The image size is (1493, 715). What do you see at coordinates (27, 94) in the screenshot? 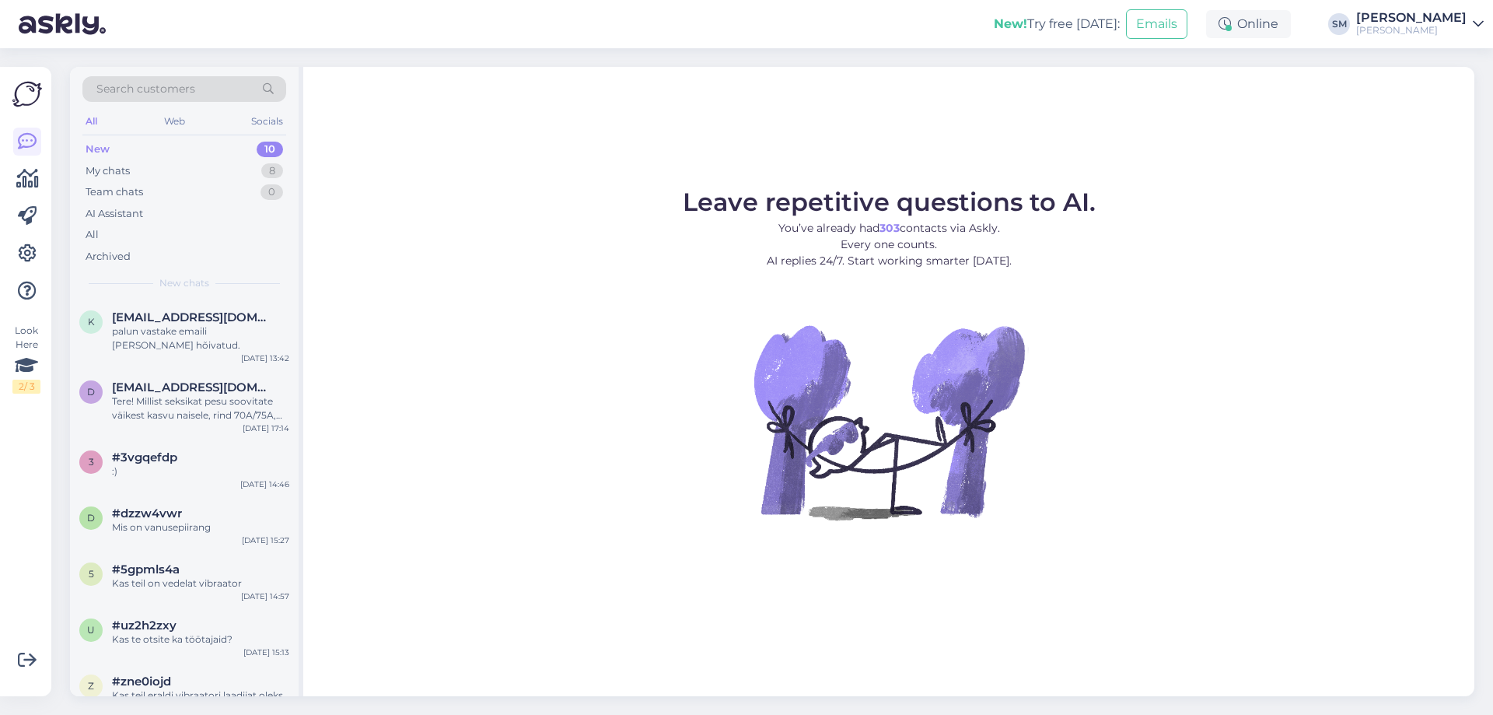
I see `img: Askly Logo` at bounding box center [27, 94].